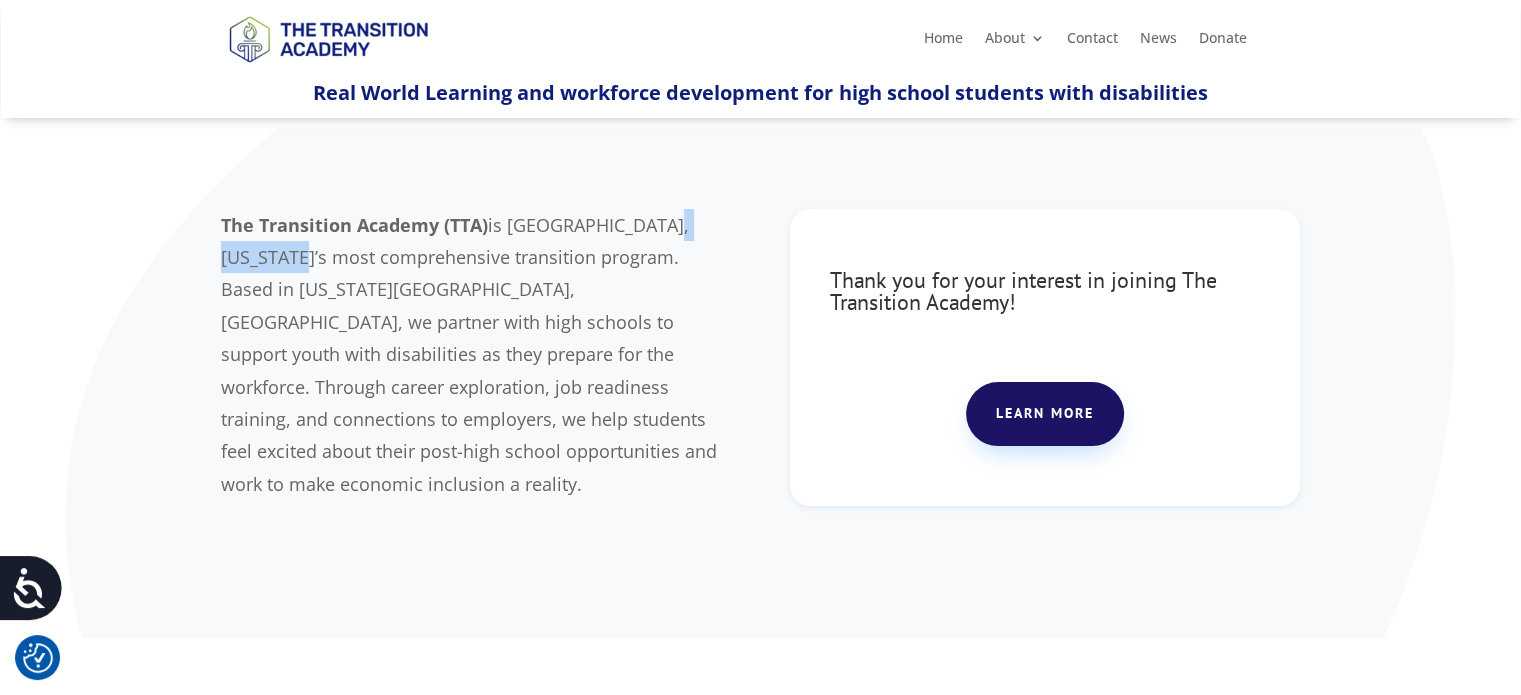 The height and width of the screenshot is (695, 1521). I want to click on a: Logo-Noticias, so click(328, 68).